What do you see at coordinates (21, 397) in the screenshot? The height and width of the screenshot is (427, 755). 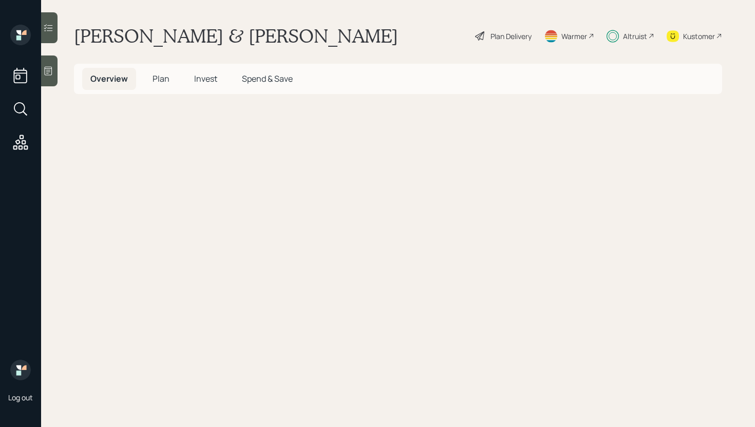 I see `div: Log out` at bounding box center [21, 397].